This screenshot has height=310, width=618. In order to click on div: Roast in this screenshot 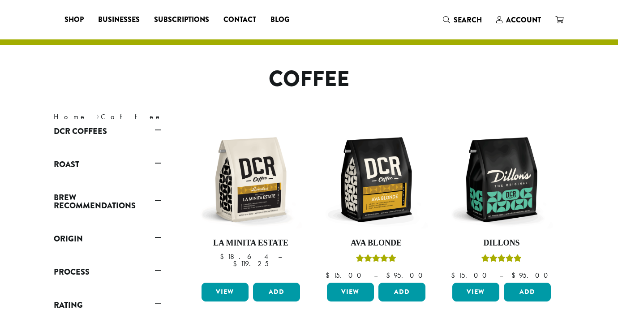, I will do `click(107, 176)`.